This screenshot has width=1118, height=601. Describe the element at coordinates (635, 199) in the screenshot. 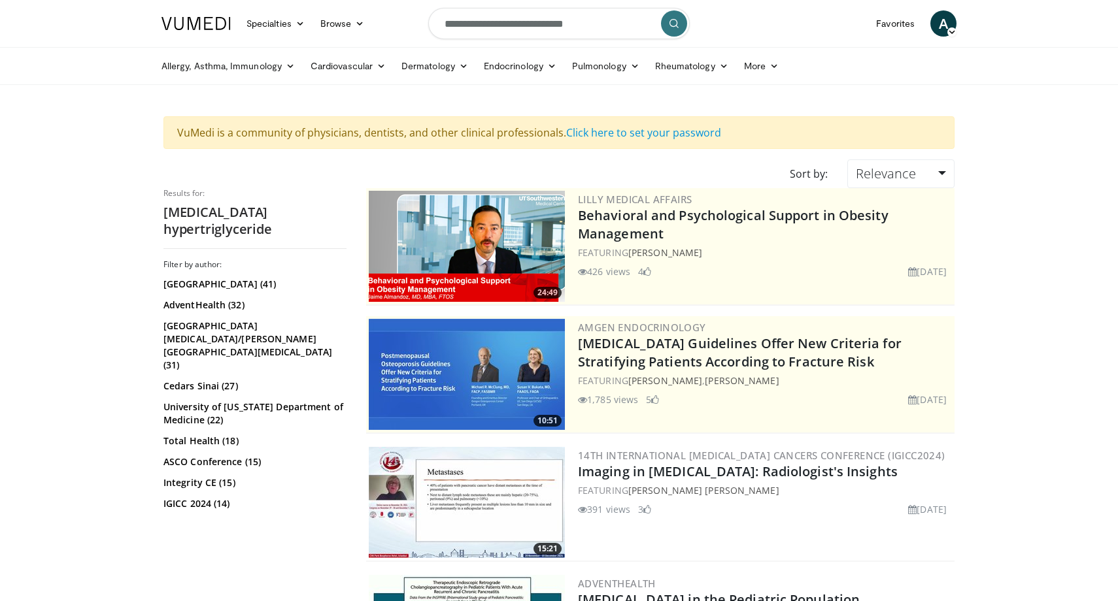

I see `a: Lilly Medical Affairs` at that location.